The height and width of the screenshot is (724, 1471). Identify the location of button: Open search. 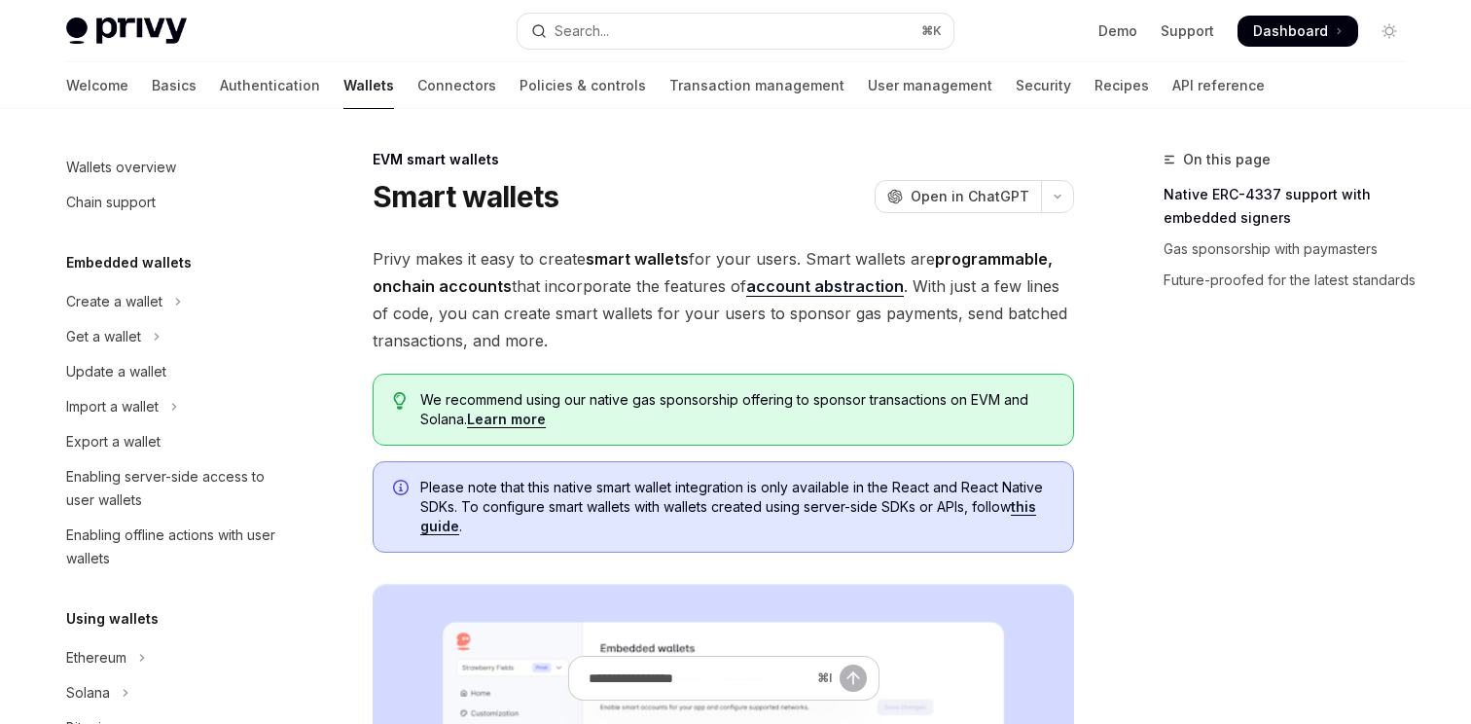
(736, 31).